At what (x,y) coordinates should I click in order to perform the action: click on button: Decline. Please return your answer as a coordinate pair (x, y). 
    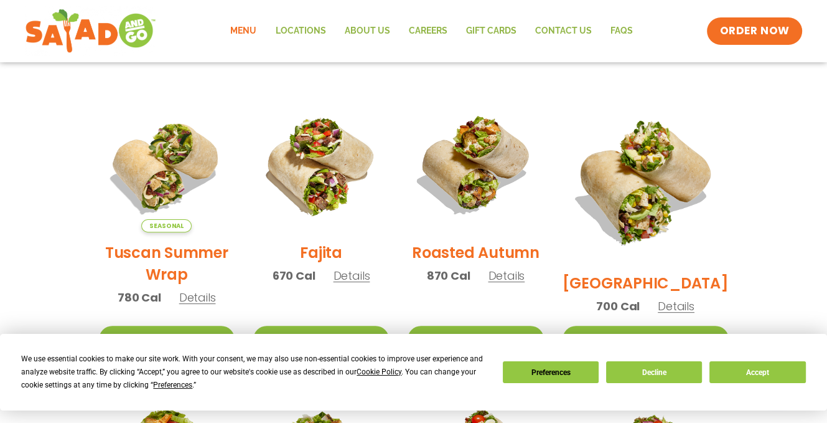
    Looking at the image, I should click on (654, 372).